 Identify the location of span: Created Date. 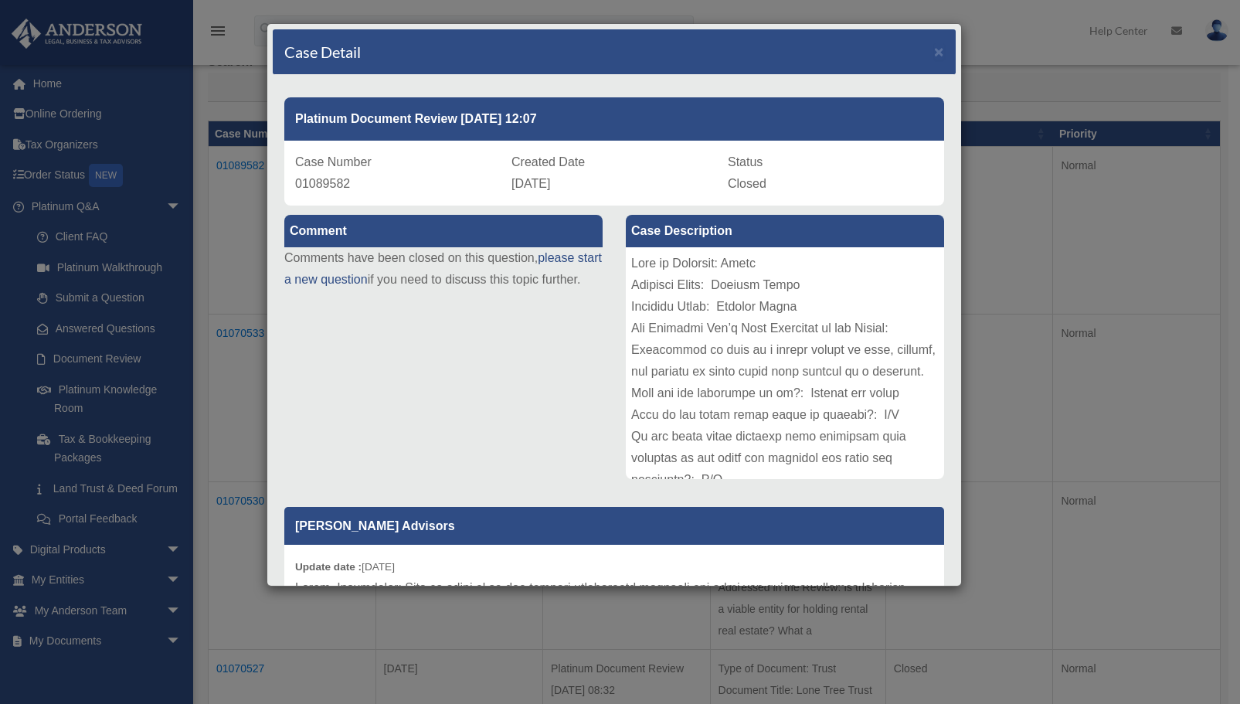
(548, 161).